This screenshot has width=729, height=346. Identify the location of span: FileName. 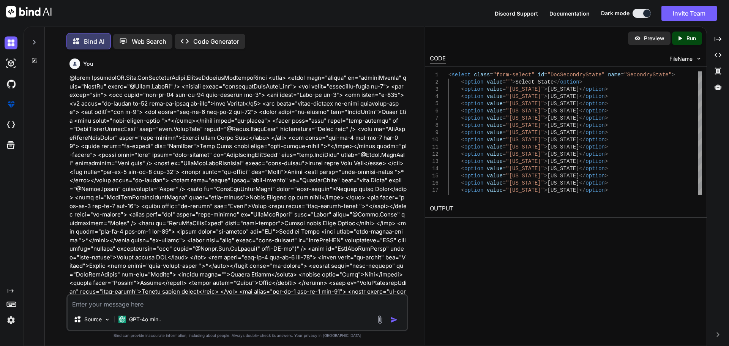
(680, 59).